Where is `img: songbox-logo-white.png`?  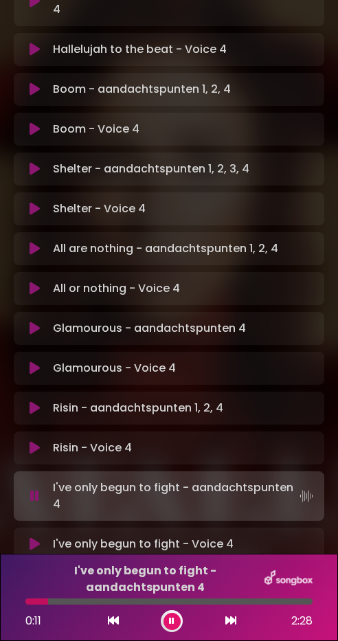 img: songbox-logo-white.png is located at coordinates (289, 579).